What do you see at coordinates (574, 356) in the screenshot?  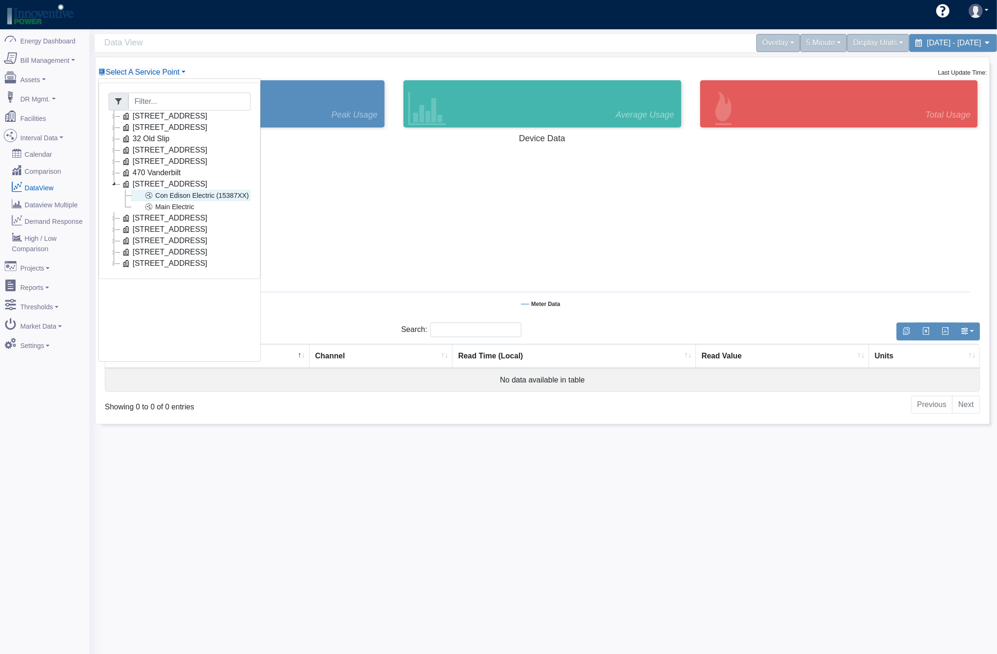 I see `th: Read Time (Local) : activate to sort column ascending` at bounding box center [574, 356].